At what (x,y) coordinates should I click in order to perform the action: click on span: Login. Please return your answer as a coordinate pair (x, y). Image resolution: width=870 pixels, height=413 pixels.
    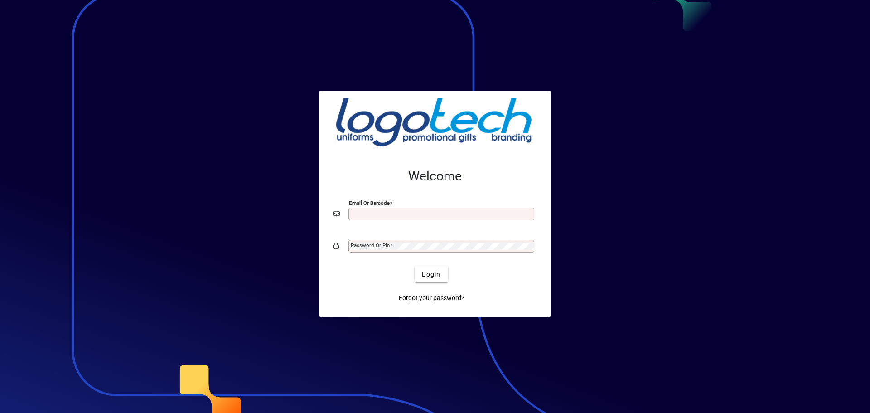
    Looking at the image, I should click on (431, 274).